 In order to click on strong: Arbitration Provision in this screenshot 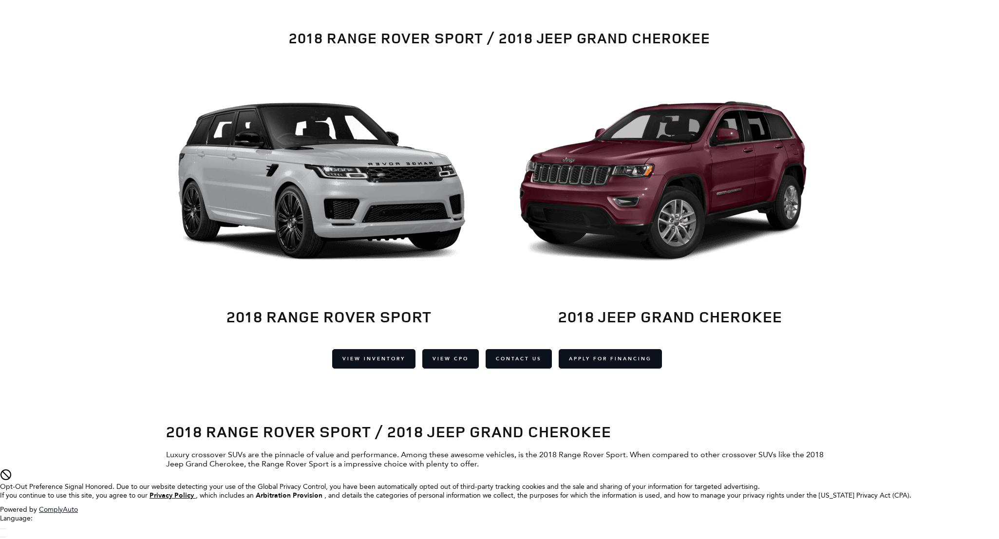, I will do `click(289, 496)`.